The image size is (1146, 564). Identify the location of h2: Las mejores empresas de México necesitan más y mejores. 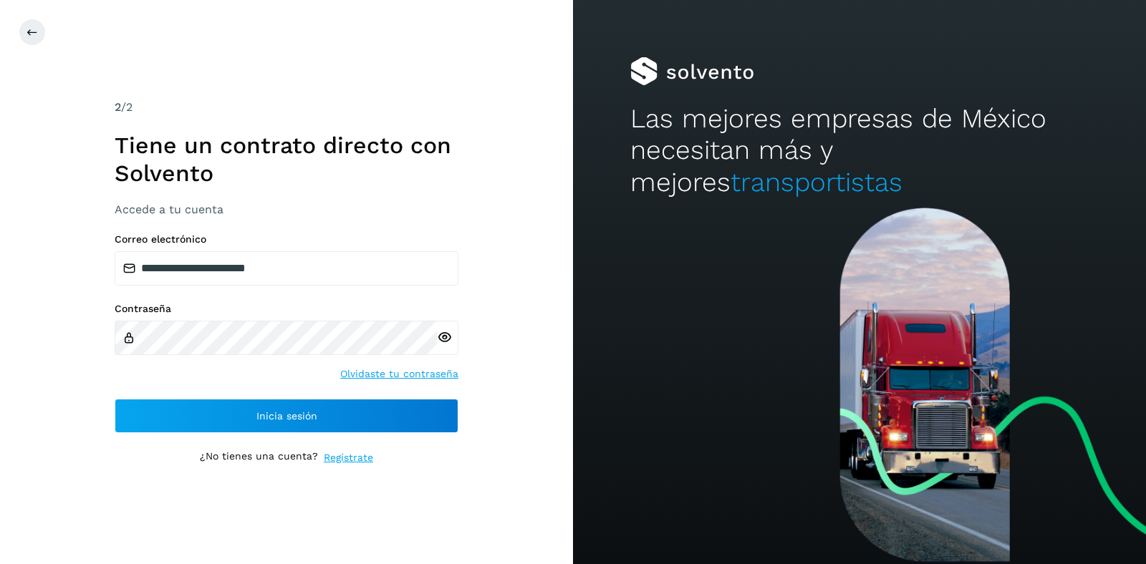
(859, 150).